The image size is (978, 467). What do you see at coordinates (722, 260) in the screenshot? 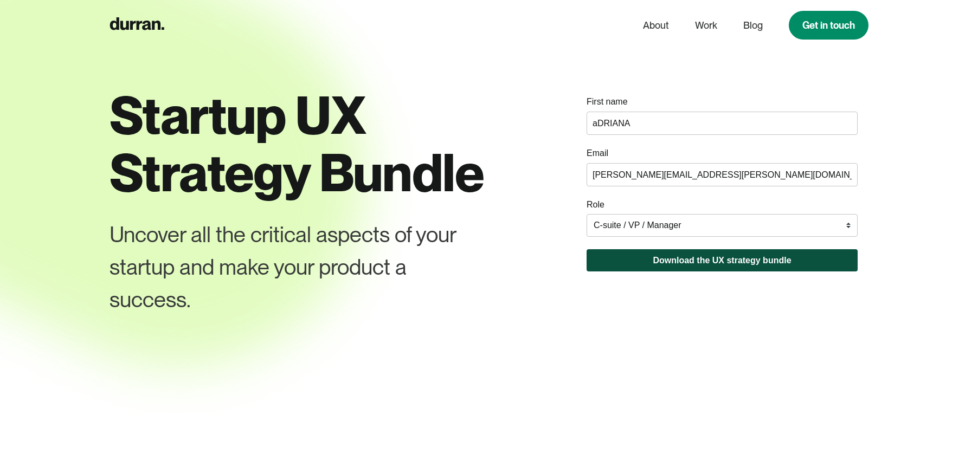
I see `button: Download the UX strategy bundle` at bounding box center [722, 260].